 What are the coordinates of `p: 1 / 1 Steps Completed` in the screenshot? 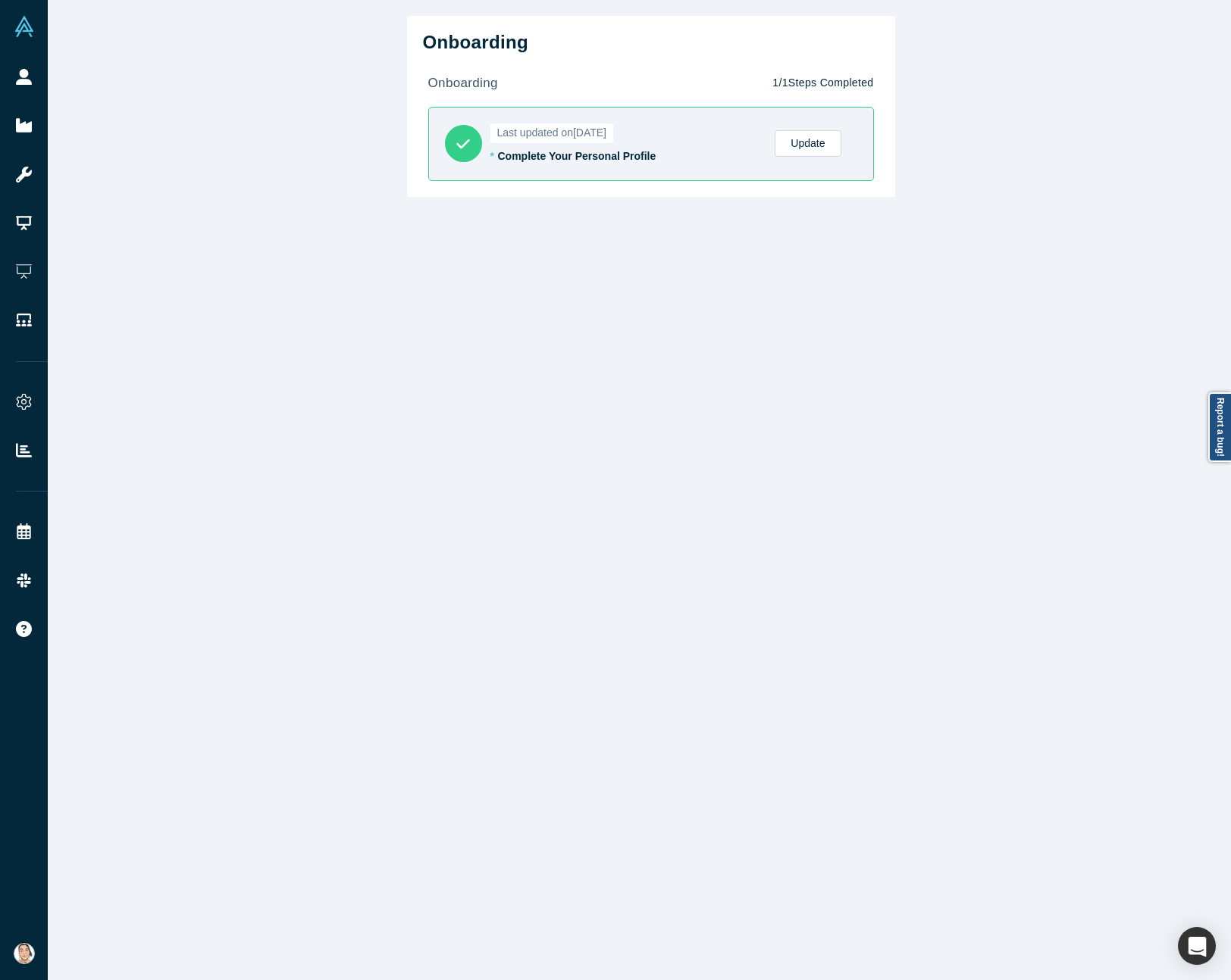 It's located at (822, 83).